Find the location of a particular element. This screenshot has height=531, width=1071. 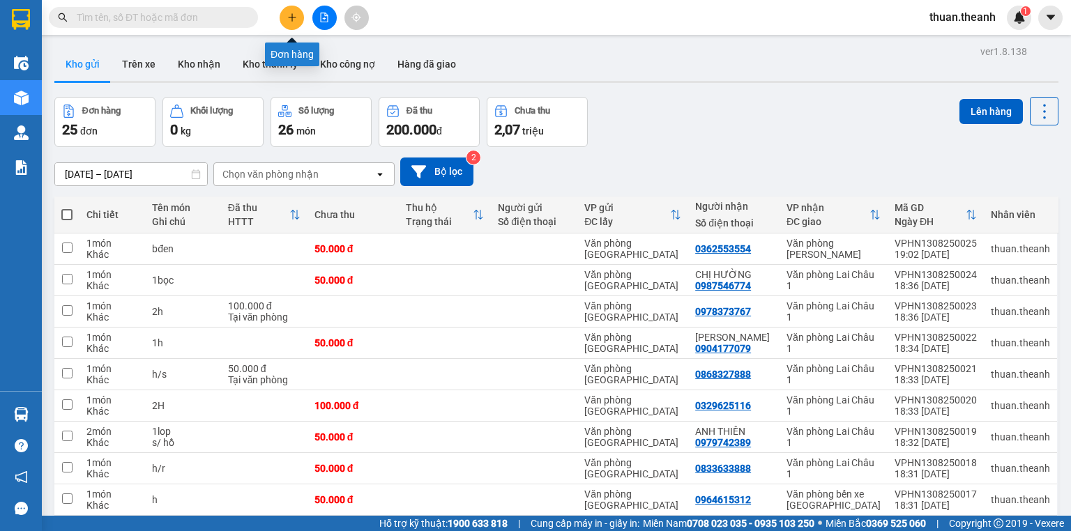

button: Bộ lọc is located at coordinates (437, 172).